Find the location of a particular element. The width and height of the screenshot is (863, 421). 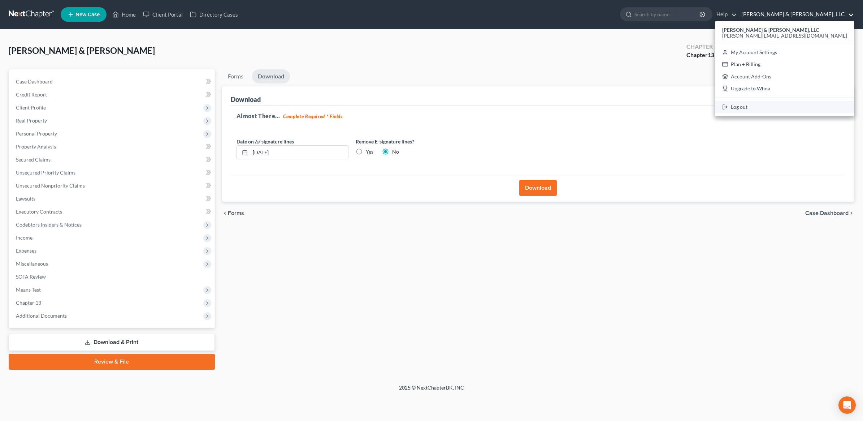

a: Unsecured Nonpriority Claims is located at coordinates (112, 186).